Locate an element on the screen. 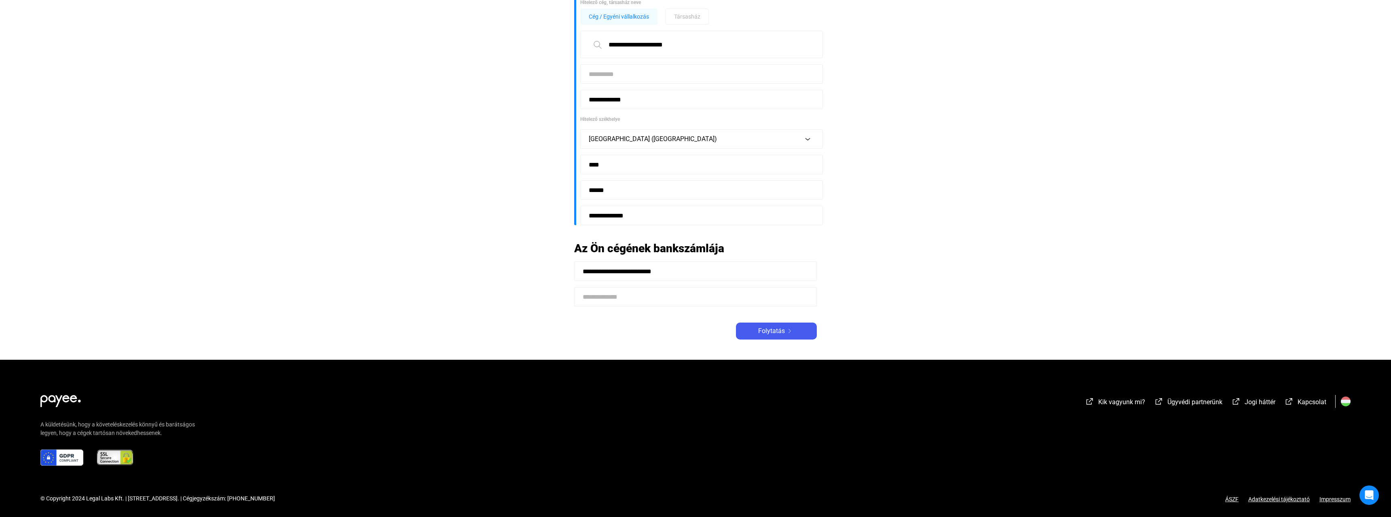 This screenshot has width=1391, height=517. div: Hitelező székhelye is located at coordinates (698, 119).